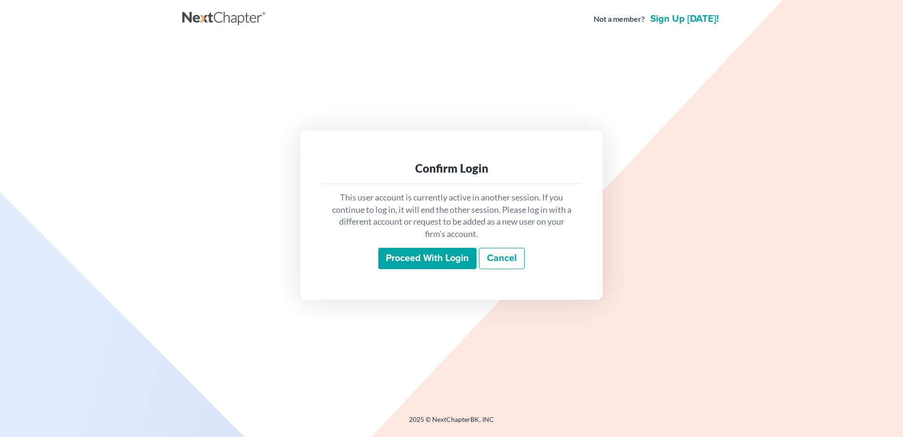 Image resolution: width=903 pixels, height=437 pixels. What do you see at coordinates (428, 258) in the screenshot?
I see `input: Proceed with login` at bounding box center [428, 258].